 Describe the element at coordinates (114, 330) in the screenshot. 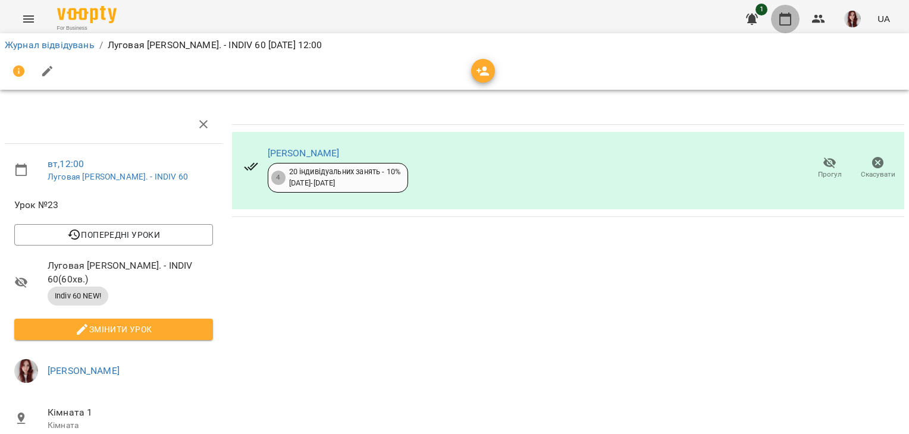

I see `button: Змінити урок` at that location.